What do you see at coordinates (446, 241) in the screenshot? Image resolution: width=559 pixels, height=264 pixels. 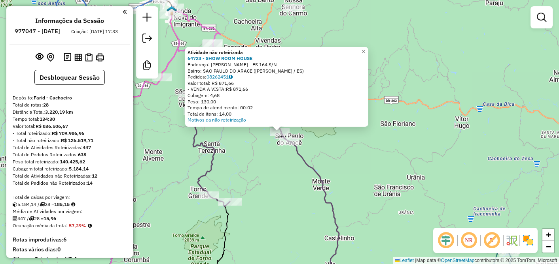 I see `span: Ocultar deslocamento` at bounding box center [446, 241].